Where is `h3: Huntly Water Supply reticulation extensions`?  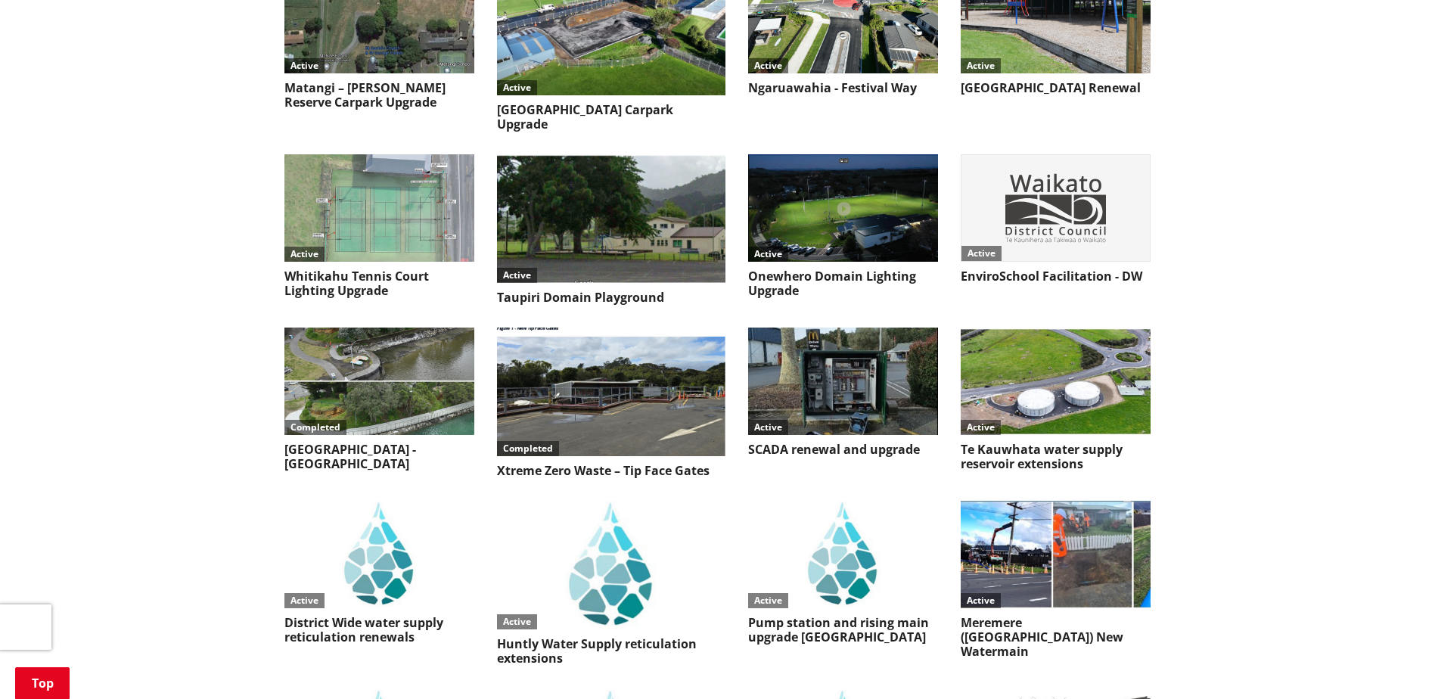
h3: Huntly Water Supply reticulation extensions is located at coordinates (611, 651).